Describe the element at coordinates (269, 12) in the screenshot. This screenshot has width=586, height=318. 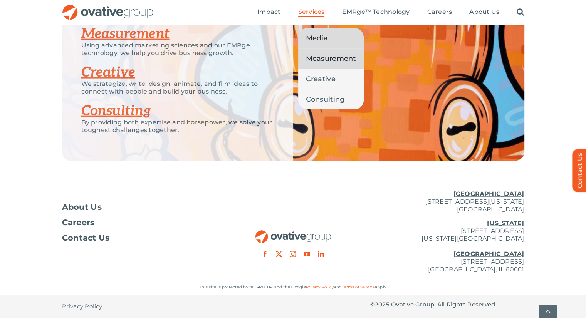
I see `a: Impact` at that location.